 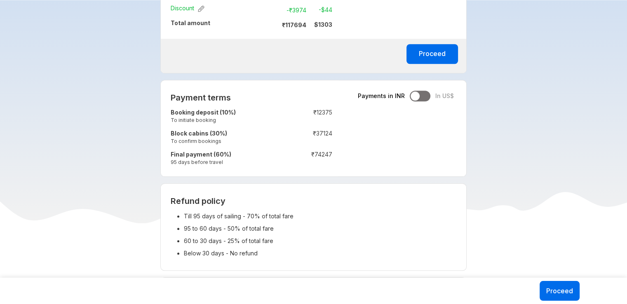 I want to click on strong: Block cabins (30%), so click(x=199, y=133).